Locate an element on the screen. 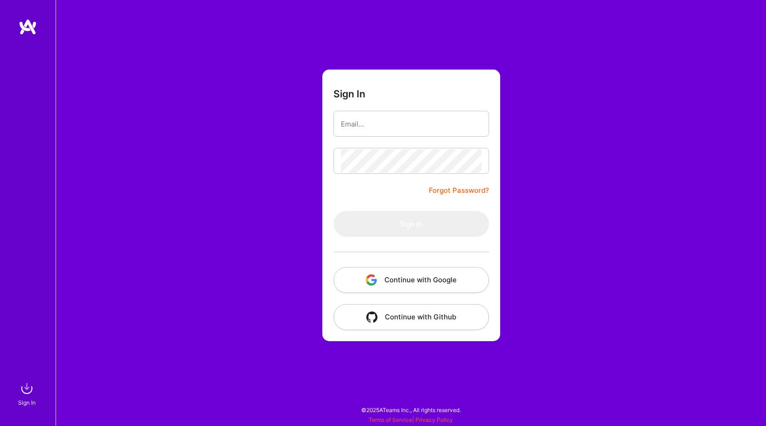 This screenshot has width=766, height=426. button: Continue with Google is located at coordinates (411, 280).